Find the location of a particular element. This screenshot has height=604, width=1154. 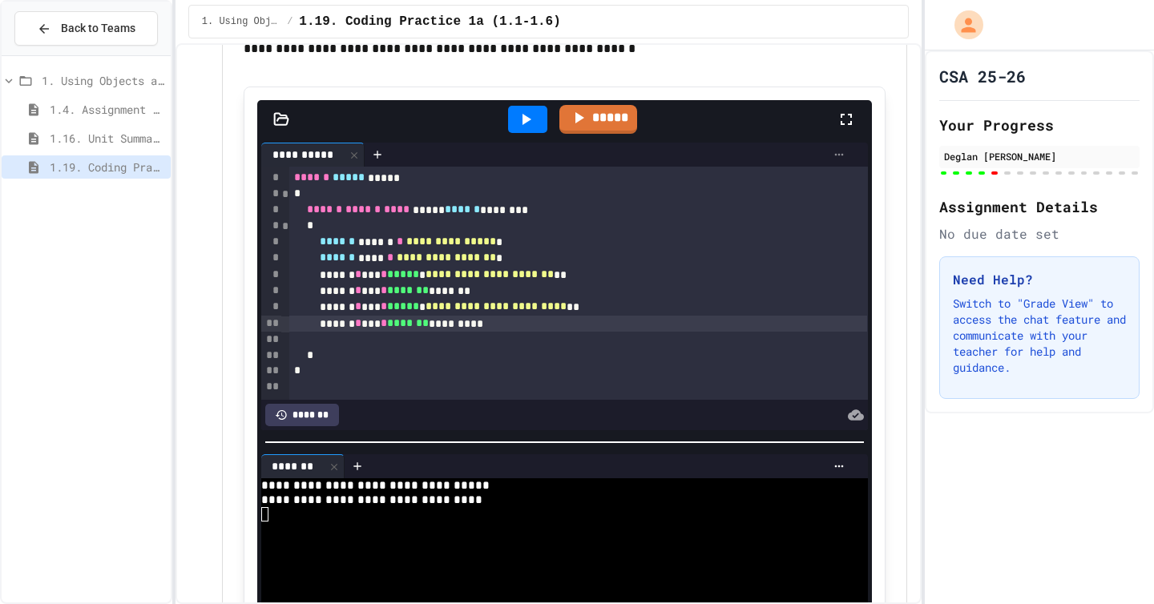

p: Switch to "Grade View" to access the chat feature and communicate with your teacher for help and ... is located at coordinates (1039, 336).